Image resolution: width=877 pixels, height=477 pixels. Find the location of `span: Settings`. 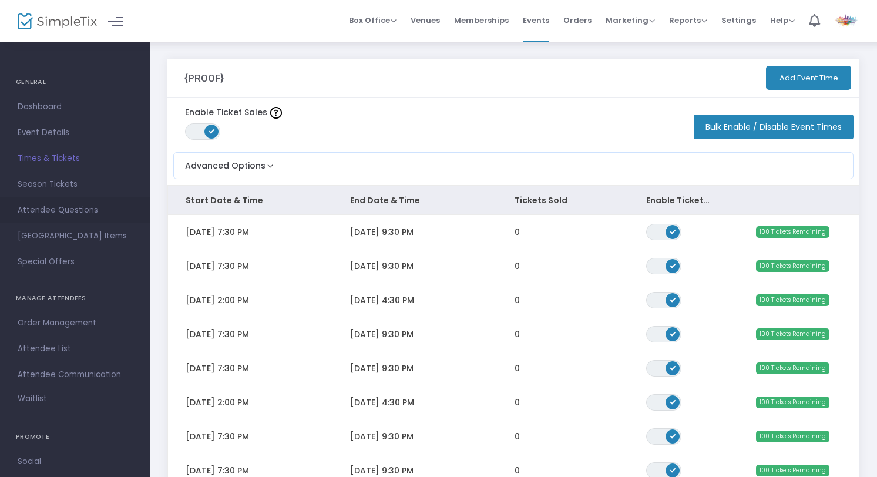

span: Settings is located at coordinates (738, 20).